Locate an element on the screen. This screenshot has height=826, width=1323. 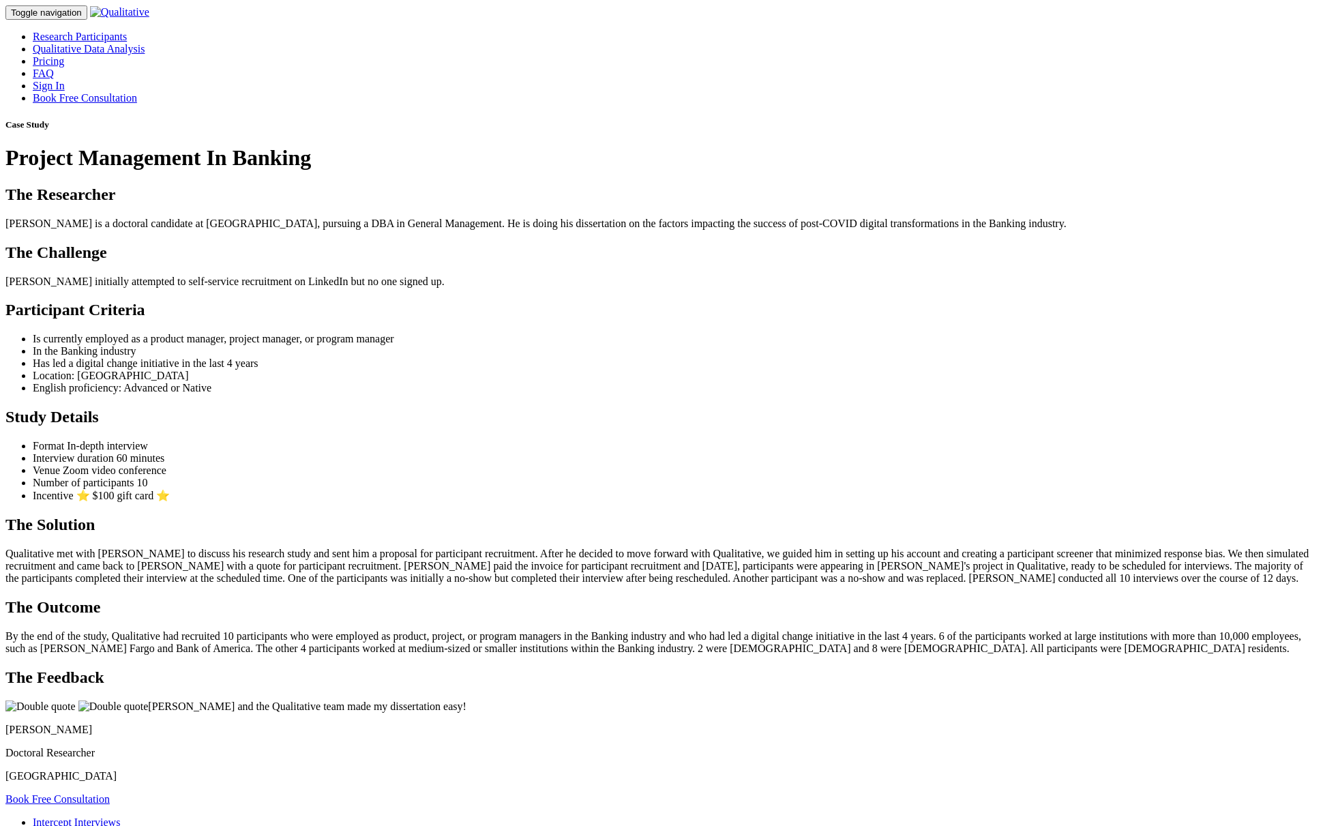
li: English proficiency: Advanced or Native is located at coordinates (675, 388).